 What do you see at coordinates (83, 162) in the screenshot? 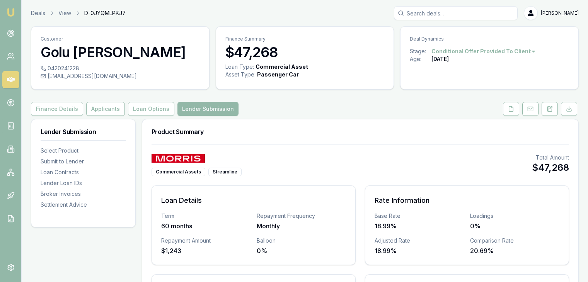
I see `div: Submit to Lender` at bounding box center [83, 162].